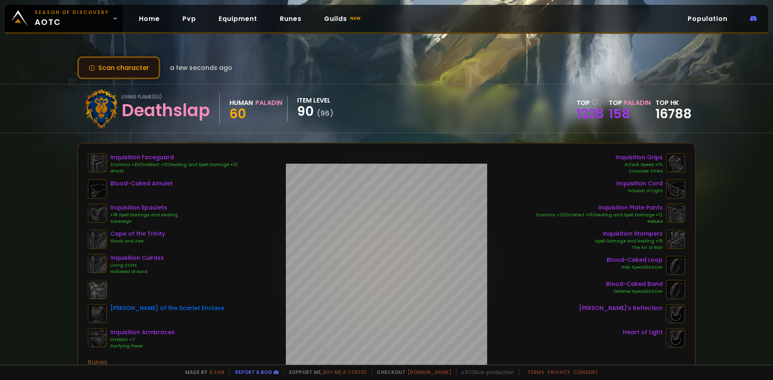 This screenshot has width=773, height=380. Describe the element at coordinates (642, 332) in the screenshot. I see `div: Heart of Light` at that location.